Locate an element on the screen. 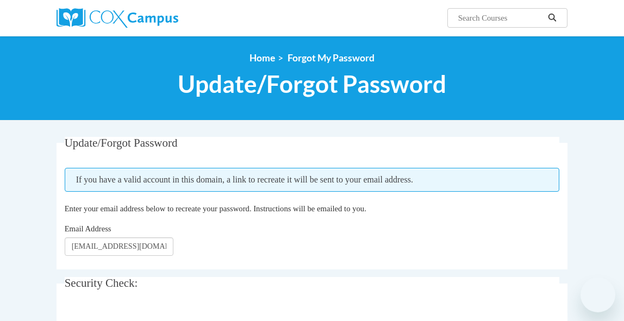  button: Search is located at coordinates (552, 18).